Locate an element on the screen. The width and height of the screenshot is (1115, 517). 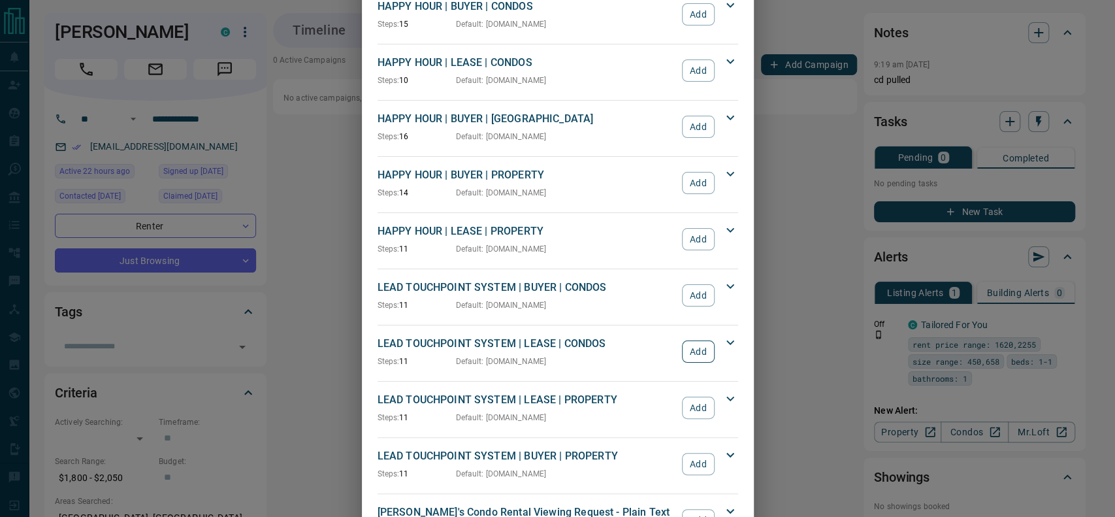
p: LEAD TOUCHPOINT SYSTEM | BUYER | CONDOS is located at coordinates (526, 287).